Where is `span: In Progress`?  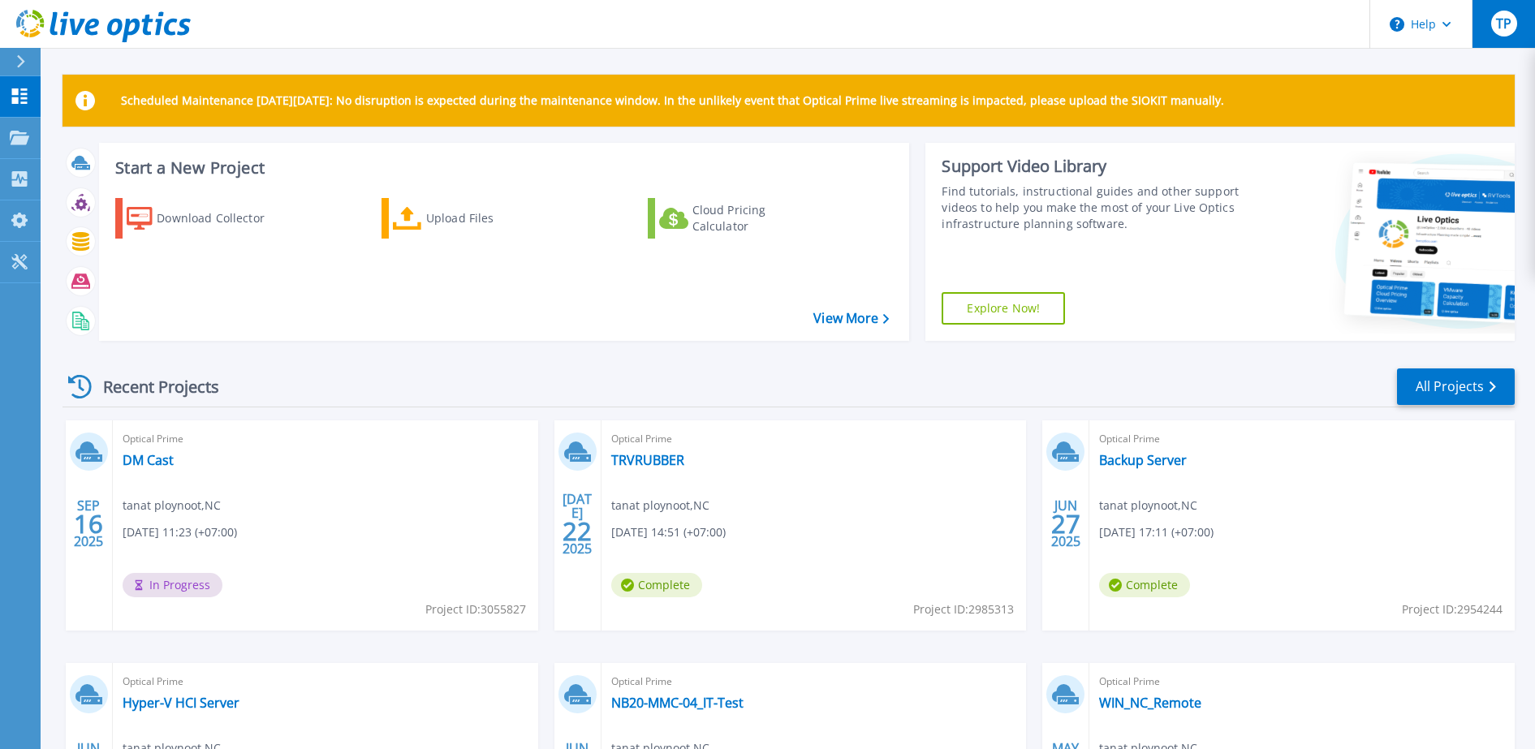
span: In Progress is located at coordinates (172, 585).